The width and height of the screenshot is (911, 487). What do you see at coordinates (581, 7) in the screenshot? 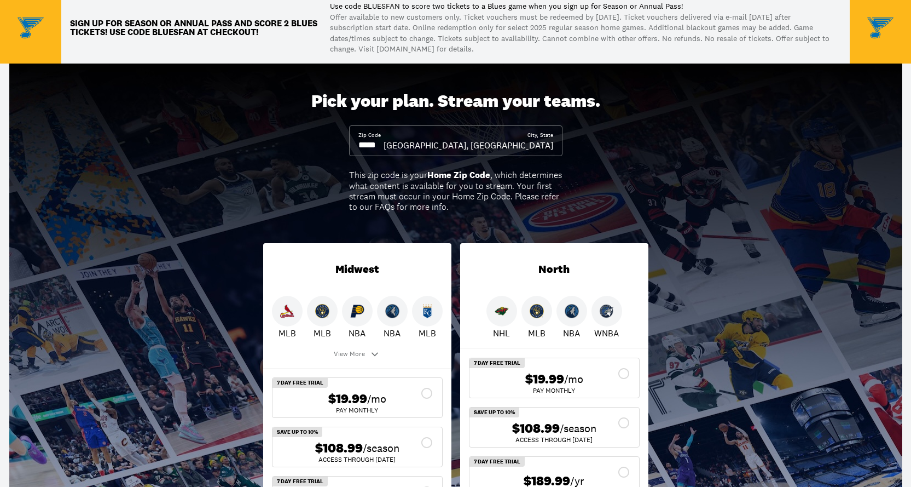
I see `p: Use code BLUESFAN to score two tickets to a Blues game when you sign up for Season or Annual Pass!` at bounding box center [581, 7].